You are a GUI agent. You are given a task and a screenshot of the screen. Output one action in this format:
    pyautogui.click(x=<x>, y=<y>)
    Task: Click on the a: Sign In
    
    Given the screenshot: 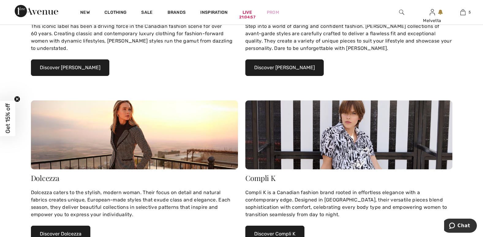 What is the action you would take?
    pyautogui.click(x=432, y=12)
    